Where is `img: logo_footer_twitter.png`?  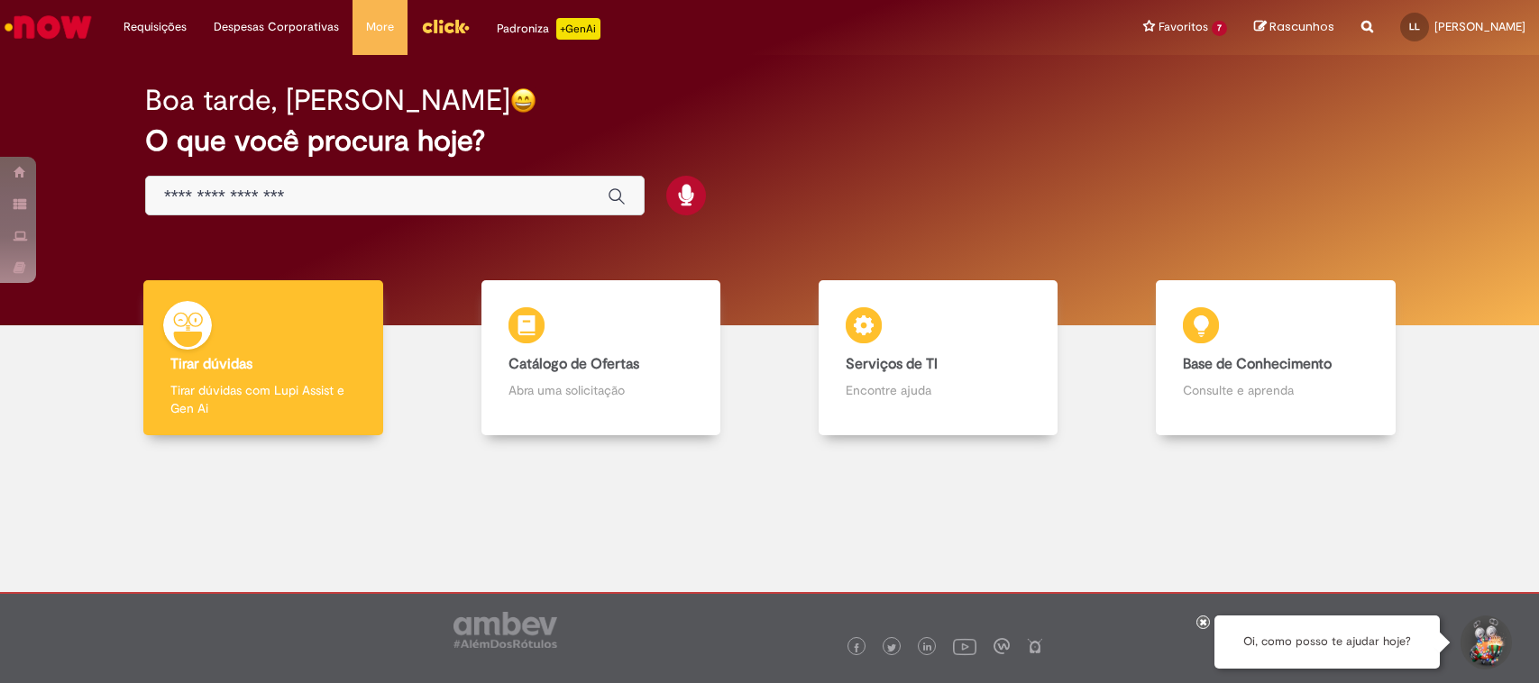 img: logo_footer_twitter.png is located at coordinates (892, 648).